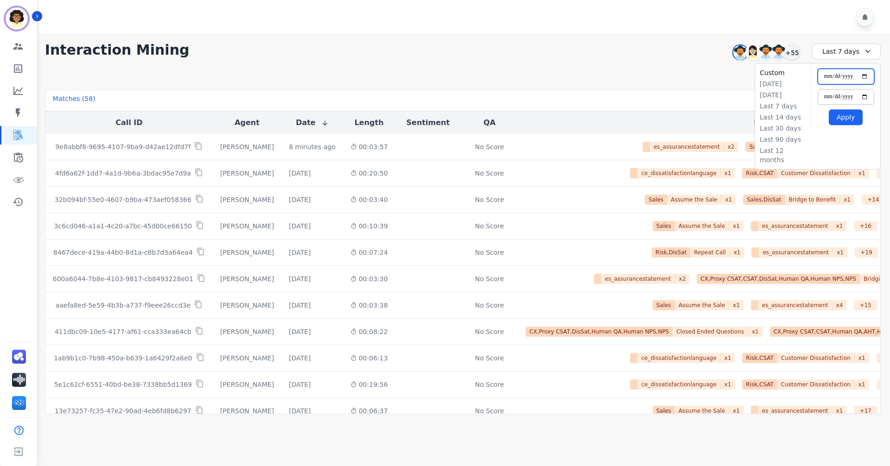 Image resolution: width=890 pixels, height=466 pixels. Describe the element at coordinates (123, 226) in the screenshot. I see `p: 3c6cd046-a1a1-4c20-a7bc-45d00ce66150` at that location.